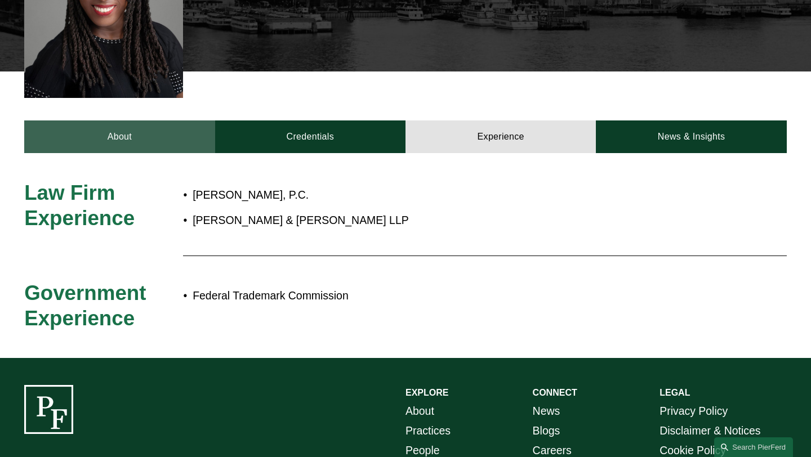  I want to click on a: Practices, so click(428, 431).